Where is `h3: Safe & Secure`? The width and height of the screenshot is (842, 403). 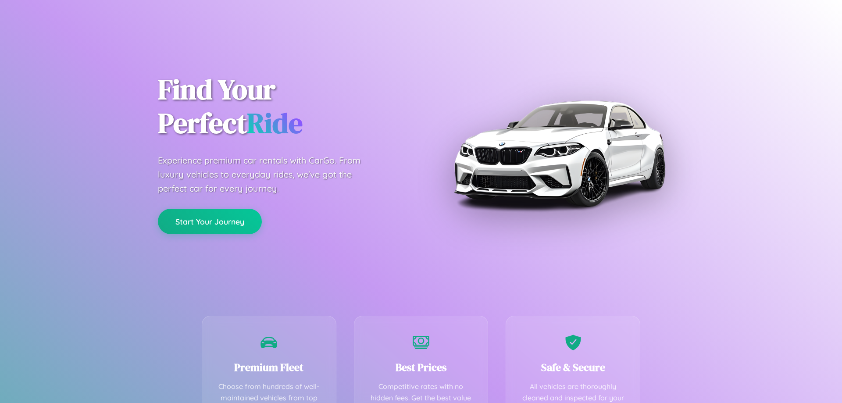 h3: Safe & Secure is located at coordinates (573, 367).